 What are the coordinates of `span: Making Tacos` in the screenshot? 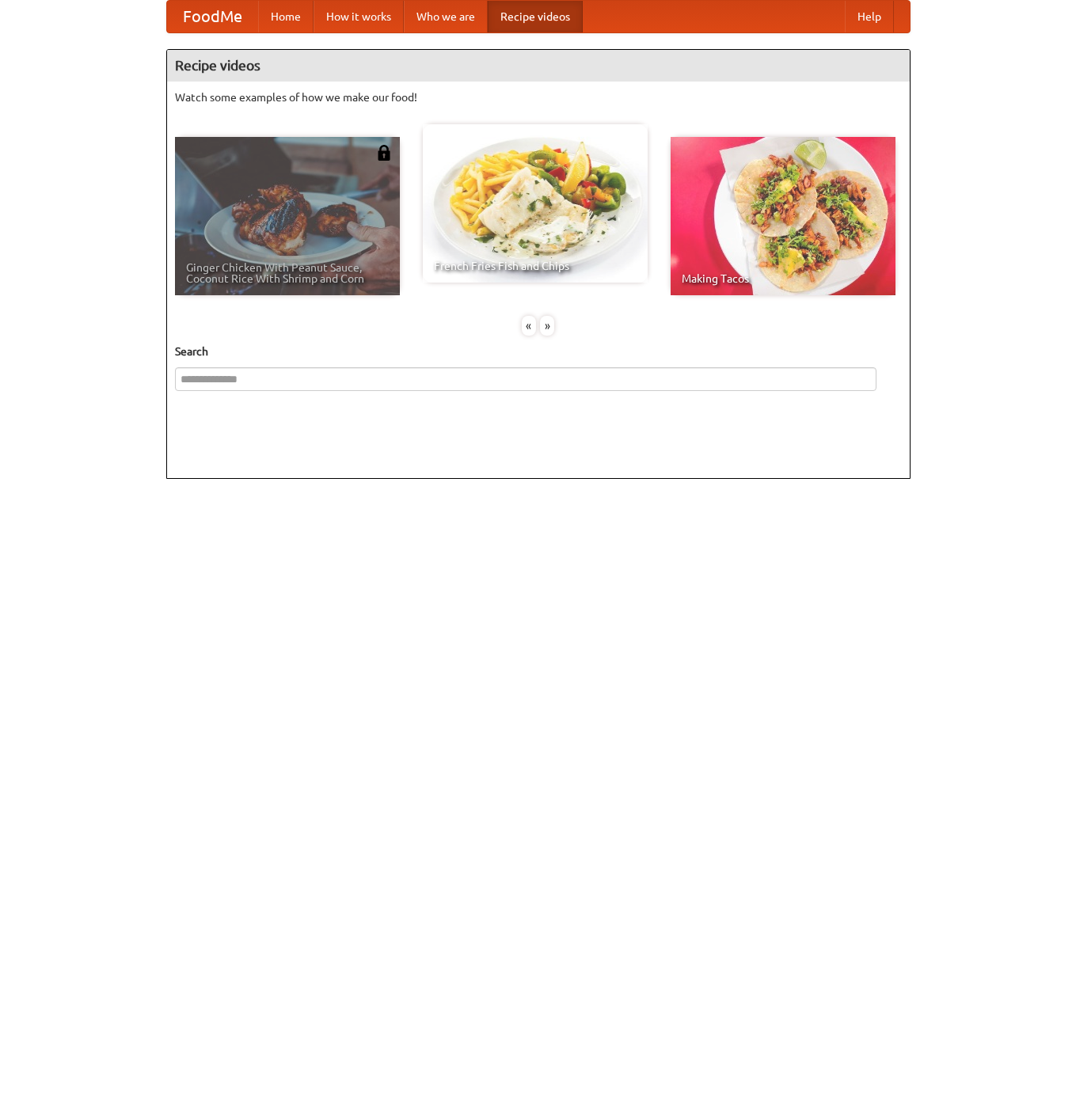 It's located at (783, 279).